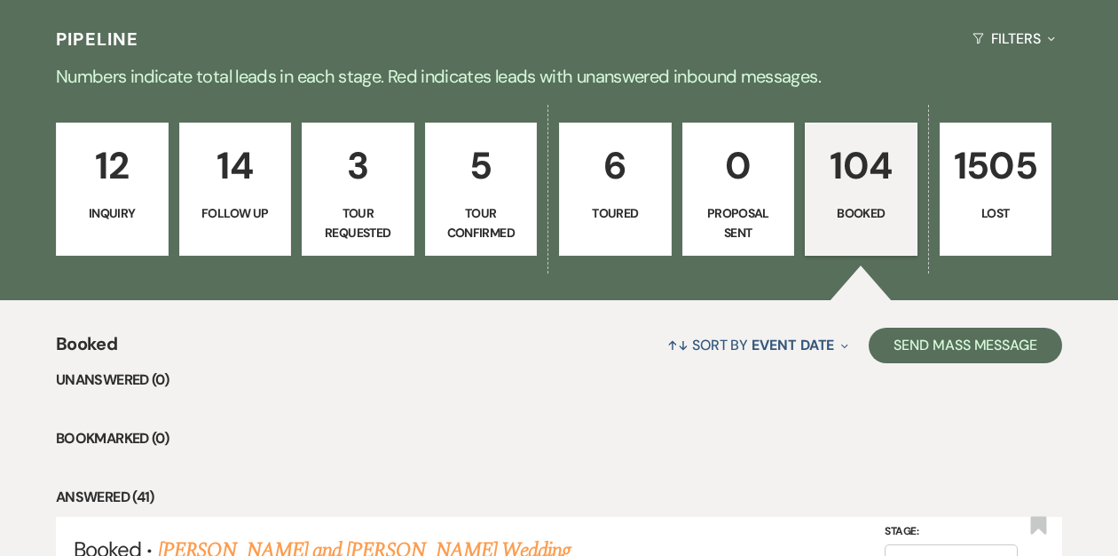 This screenshot has height=556, width=1118. Describe the element at coordinates (996, 189) in the screenshot. I see `a: 1505Lost` at that location.